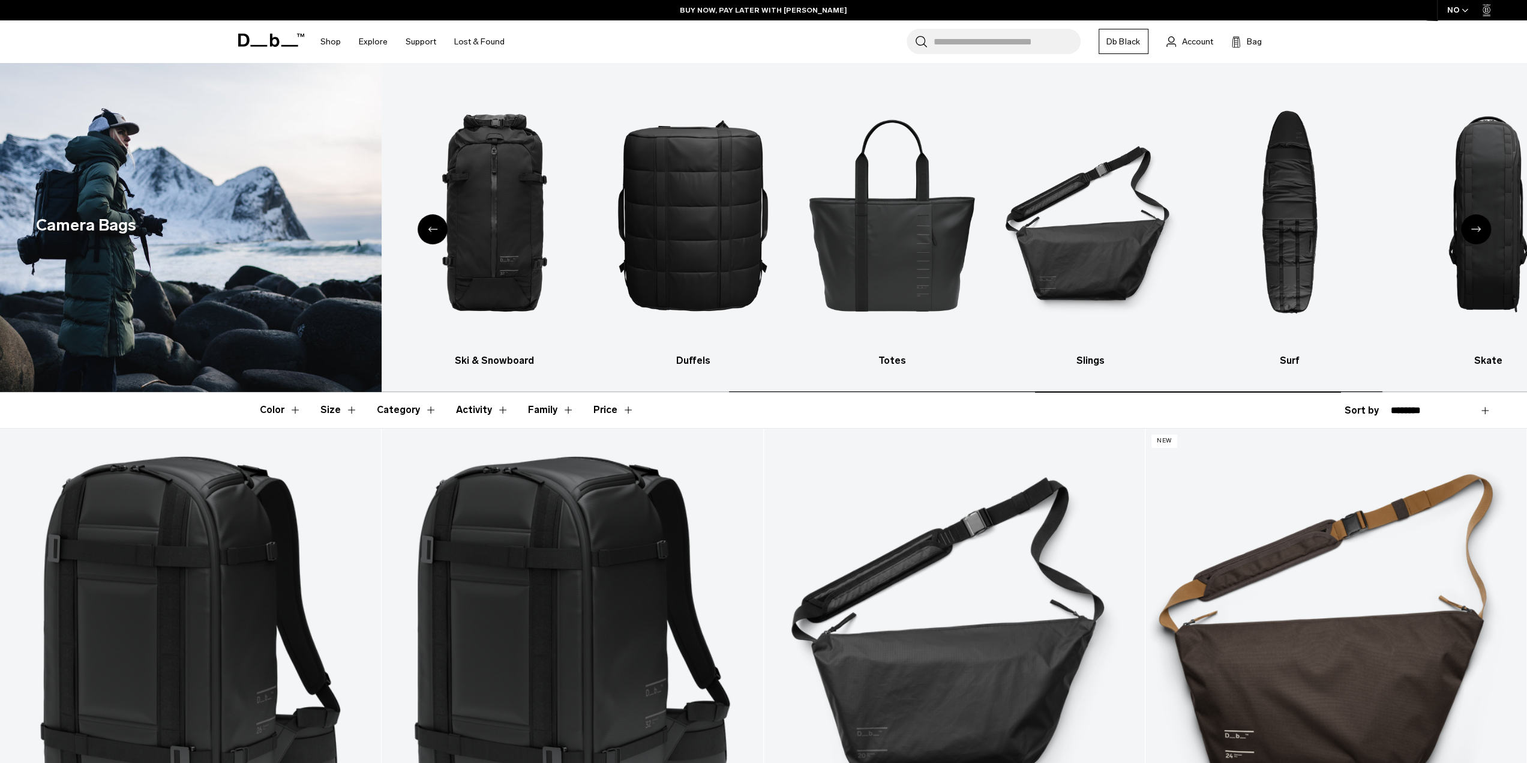 This screenshot has height=763, width=1527. What do you see at coordinates (296, 224) in the screenshot?
I see `li: 3 / 10` at bounding box center [296, 224].